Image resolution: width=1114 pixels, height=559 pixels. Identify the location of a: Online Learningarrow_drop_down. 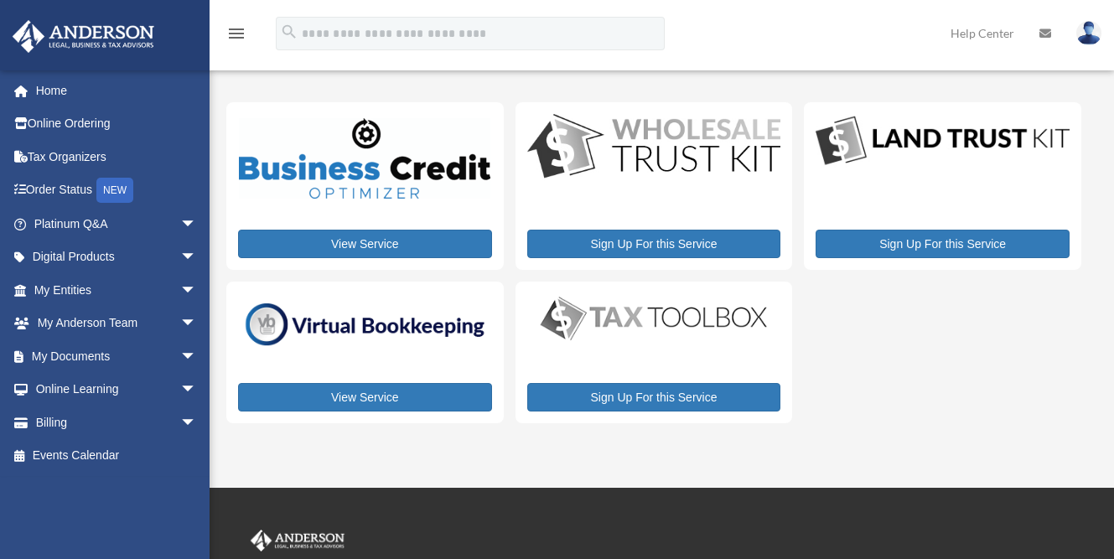
(117, 390).